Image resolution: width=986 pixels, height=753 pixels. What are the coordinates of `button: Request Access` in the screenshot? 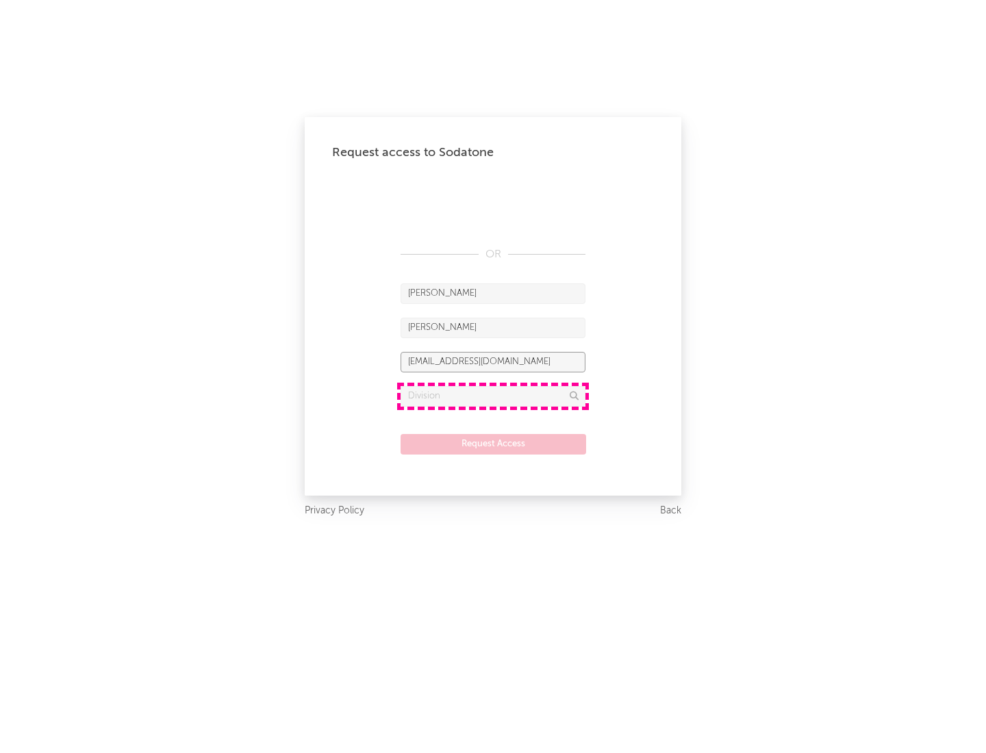 It's located at (493, 444).